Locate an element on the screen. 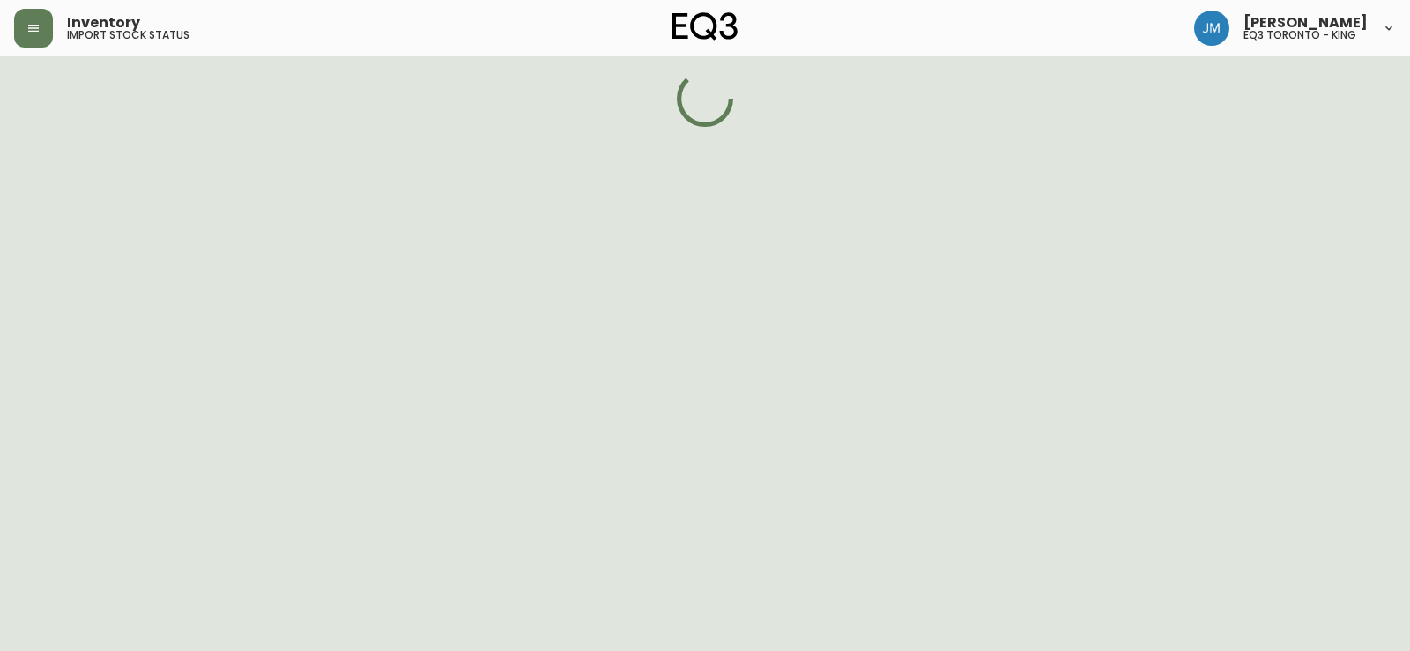 The height and width of the screenshot is (651, 1410). h5: import stock status is located at coordinates (128, 35).